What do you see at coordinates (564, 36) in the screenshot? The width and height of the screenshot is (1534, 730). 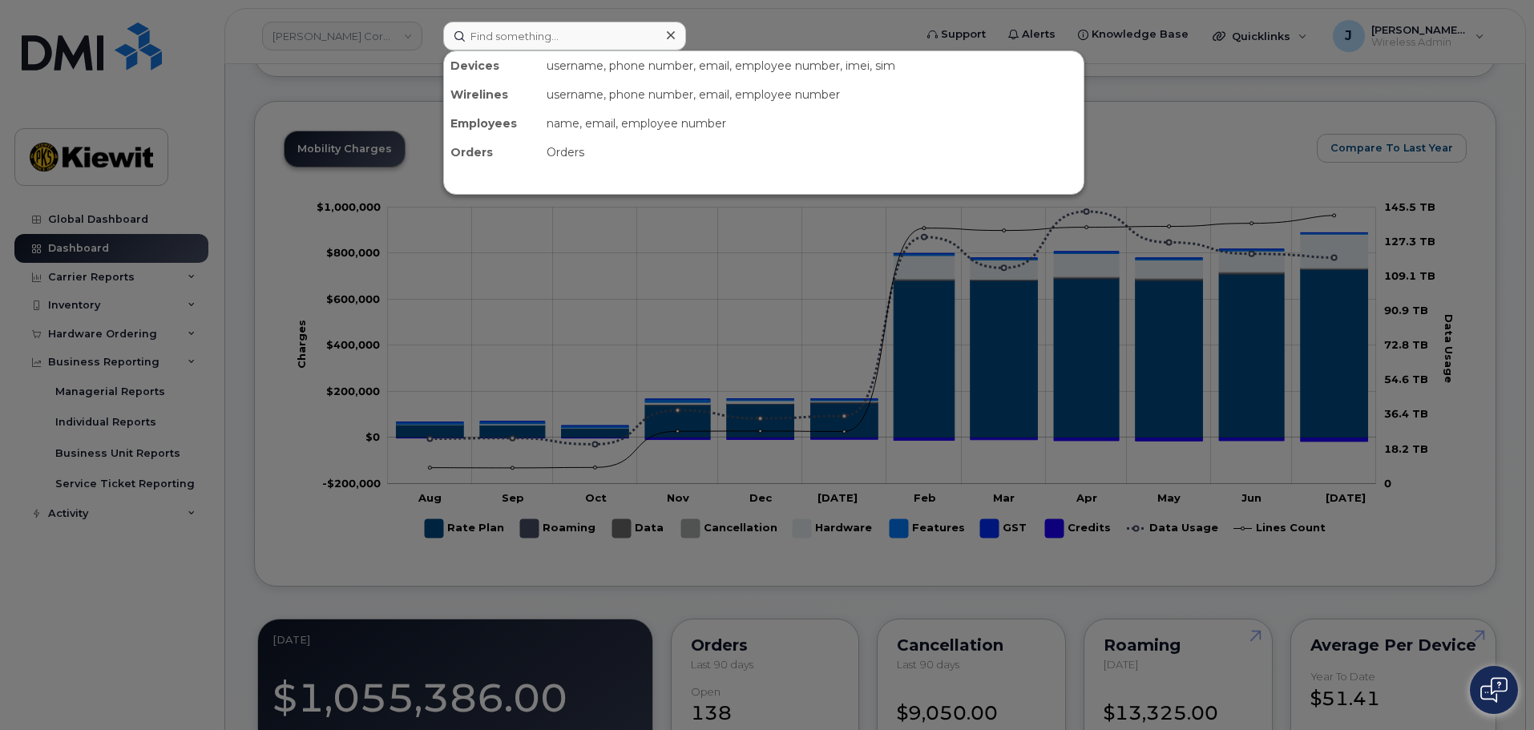 I see `input: Find something...` at bounding box center [564, 36].